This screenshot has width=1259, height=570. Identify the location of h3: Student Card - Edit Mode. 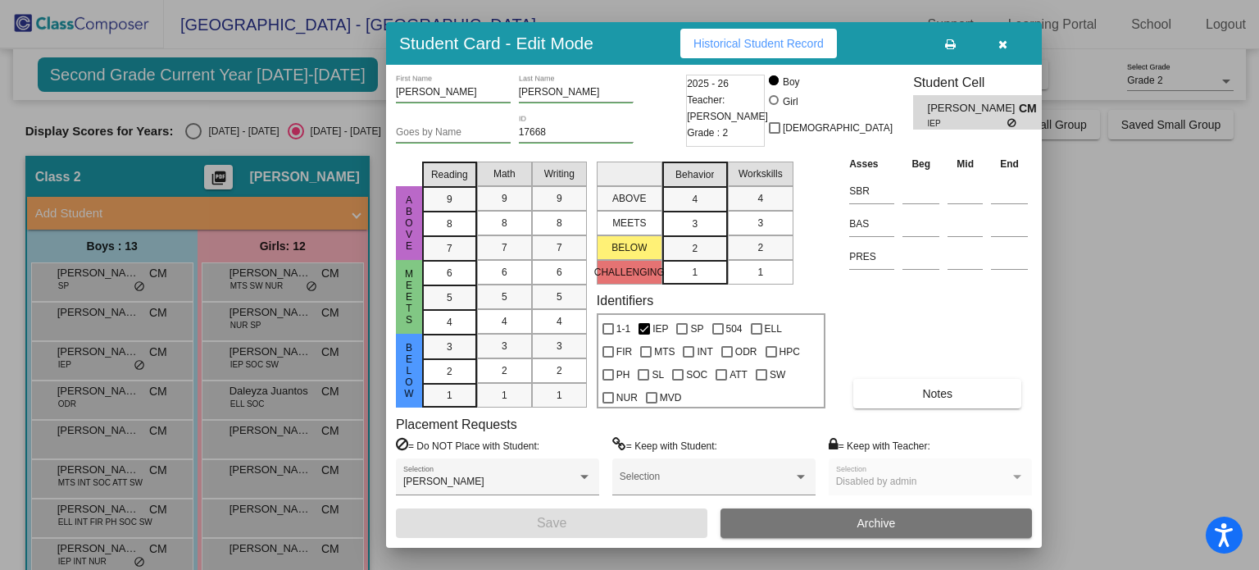
(496, 43).